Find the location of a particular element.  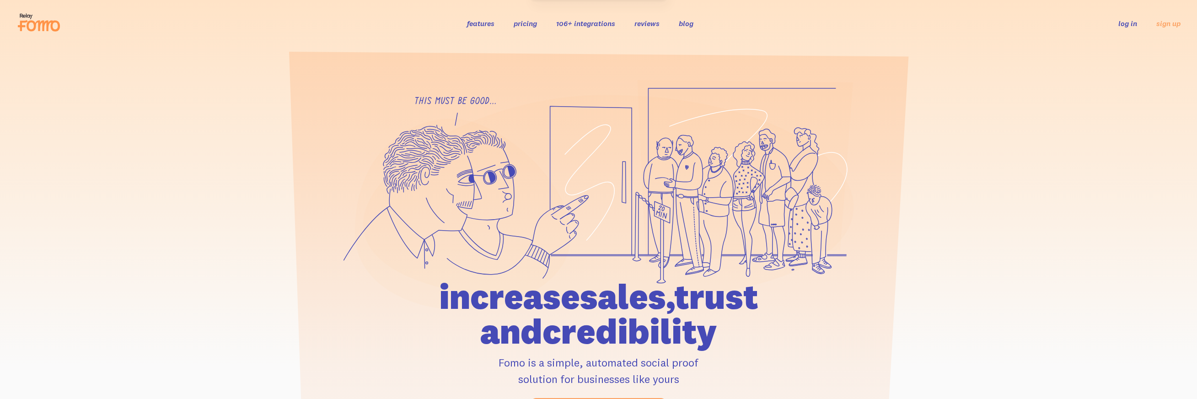

p: Fomo is a simple, automated social proof solution for businesses like yours is located at coordinates (599, 370).